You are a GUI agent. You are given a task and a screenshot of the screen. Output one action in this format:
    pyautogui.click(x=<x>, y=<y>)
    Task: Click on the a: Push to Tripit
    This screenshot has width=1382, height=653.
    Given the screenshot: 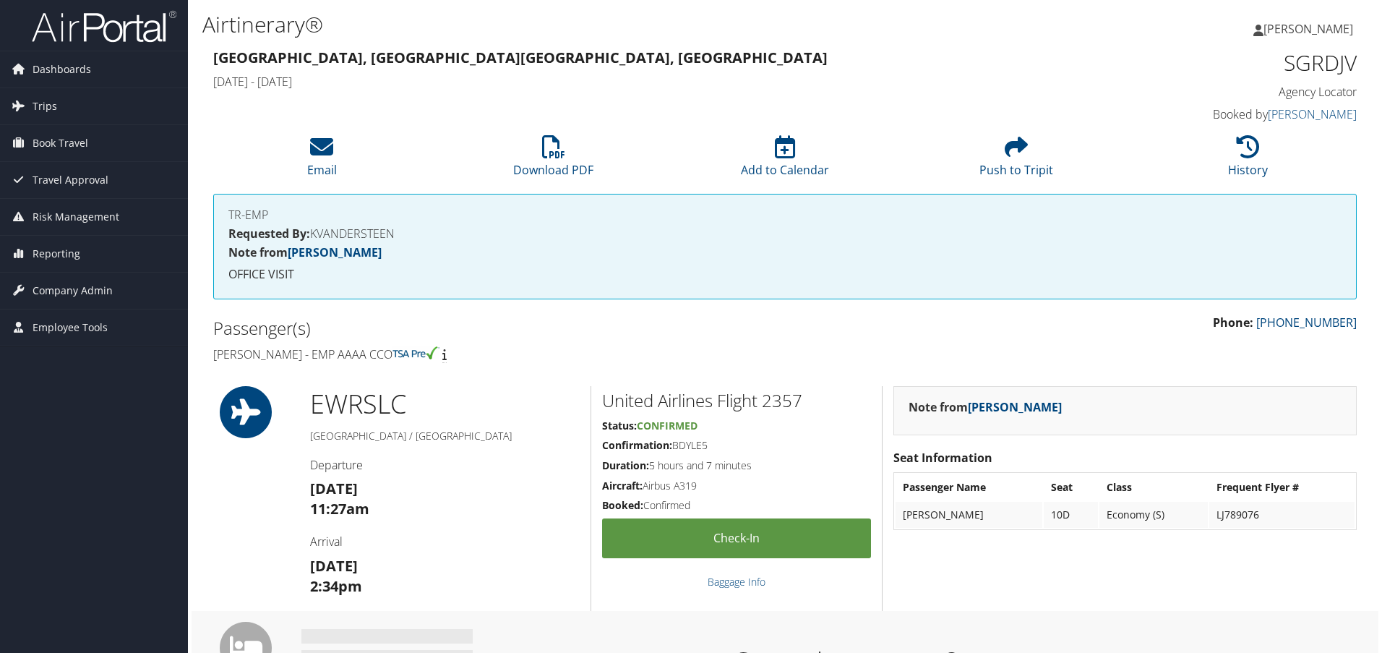 What is the action you would take?
    pyautogui.click(x=1016, y=160)
    